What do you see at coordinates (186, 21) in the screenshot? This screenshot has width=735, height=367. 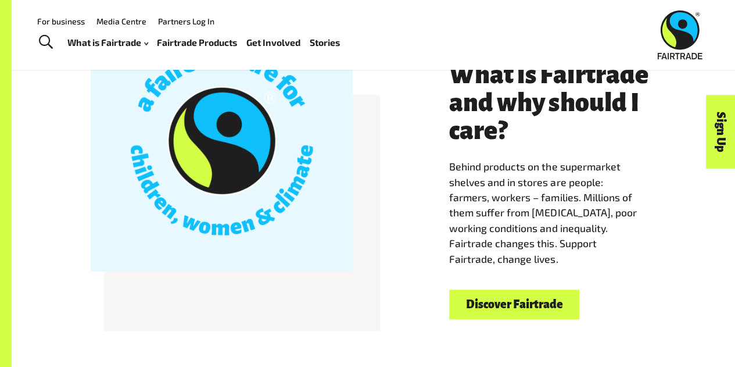 I see `a: Partners Log In` at bounding box center [186, 21].